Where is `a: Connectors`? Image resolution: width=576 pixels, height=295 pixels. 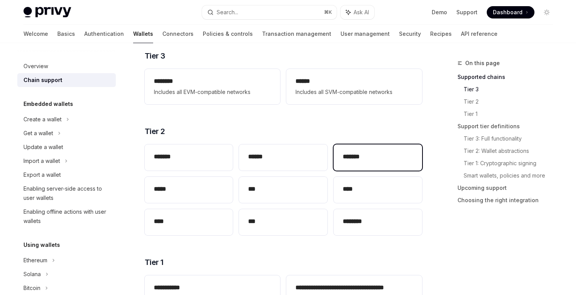 a: Connectors is located at coordinates (178, 34).